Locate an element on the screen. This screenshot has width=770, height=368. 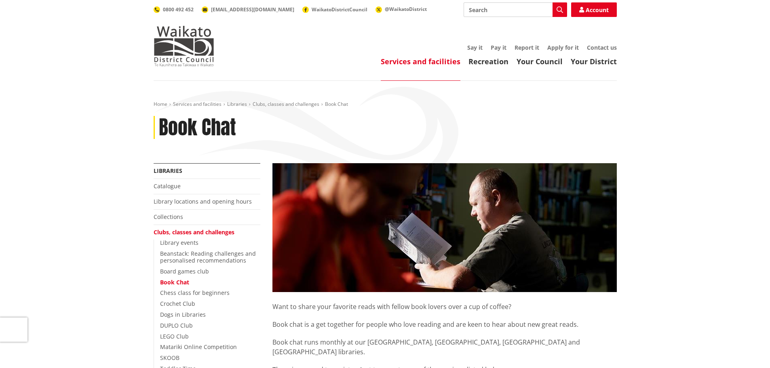
span: Book Chat is located at coordinates (336, 104).